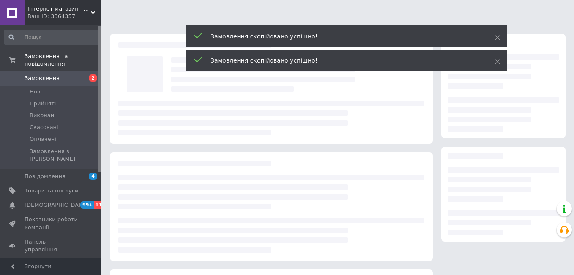  What do you see at coordinates (99, 205) in the screenshot?
I see `span: 11` at bounding box center [99, 205].